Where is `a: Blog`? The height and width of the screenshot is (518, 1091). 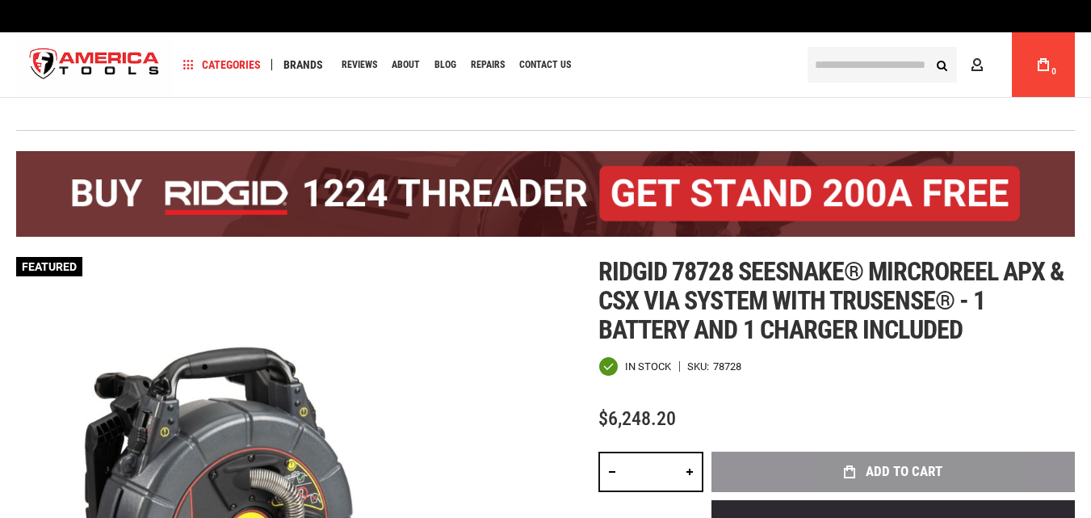 a: Blog is located at coordinates (445, 65).